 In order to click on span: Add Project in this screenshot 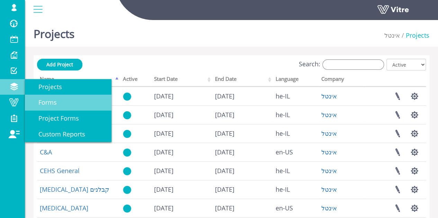, I will do `click(59, 64)`.